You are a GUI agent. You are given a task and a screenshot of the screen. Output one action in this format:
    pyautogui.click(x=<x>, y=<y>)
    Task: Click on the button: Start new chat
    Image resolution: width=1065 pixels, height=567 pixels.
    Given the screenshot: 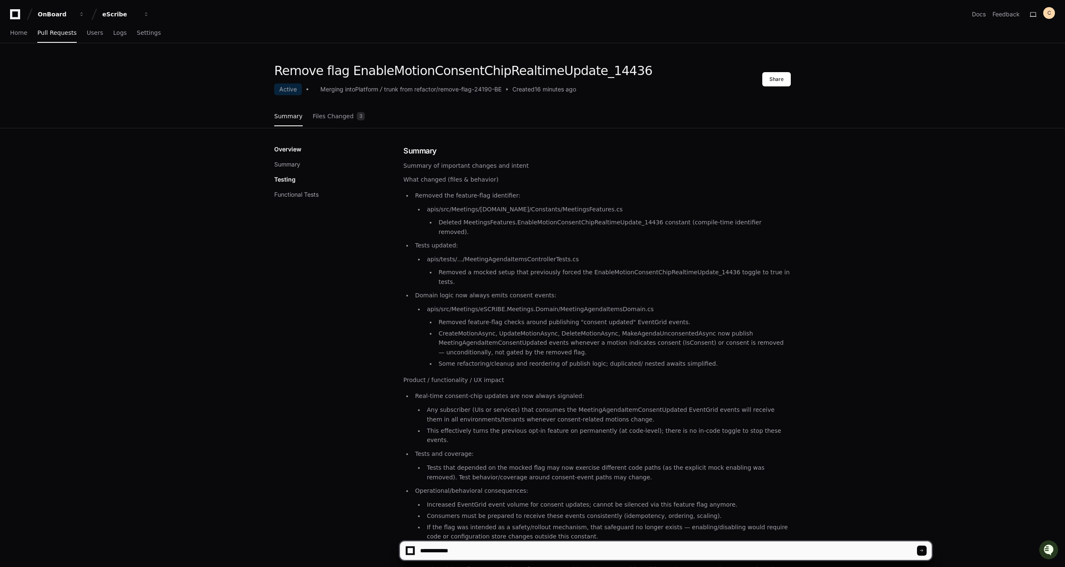 What is the action you would take?
    pyautogui.click(x=148, y=70)
    